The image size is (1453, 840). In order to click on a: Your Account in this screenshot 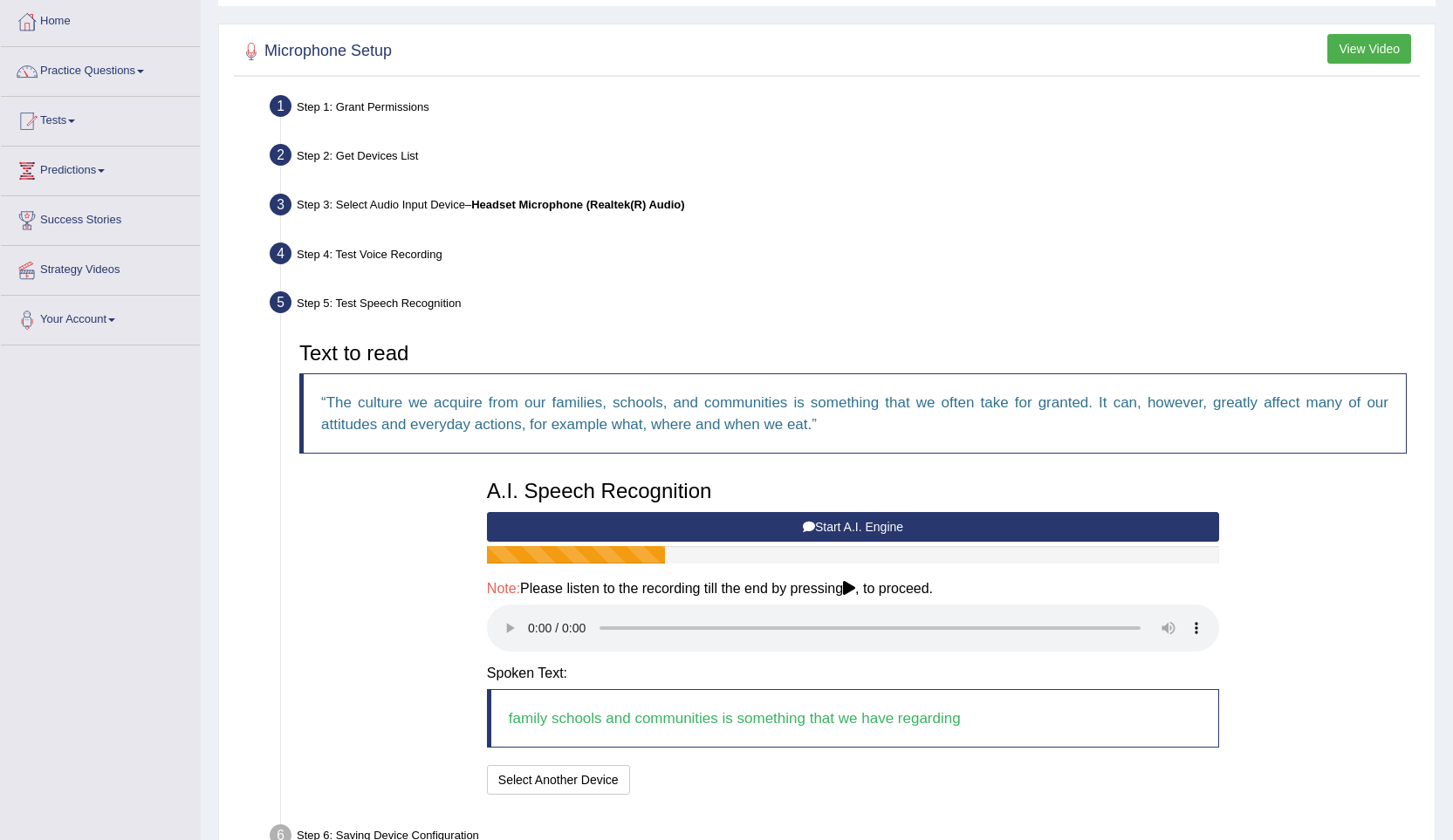, I will do `click(100, 318)`.